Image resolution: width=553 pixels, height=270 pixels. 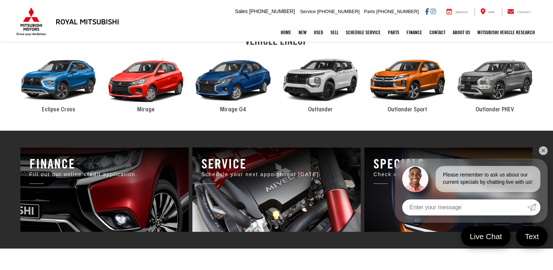 I want to click on a: 2024 Mitsubishi Mirage Mirage, so click(x=146, y=82).